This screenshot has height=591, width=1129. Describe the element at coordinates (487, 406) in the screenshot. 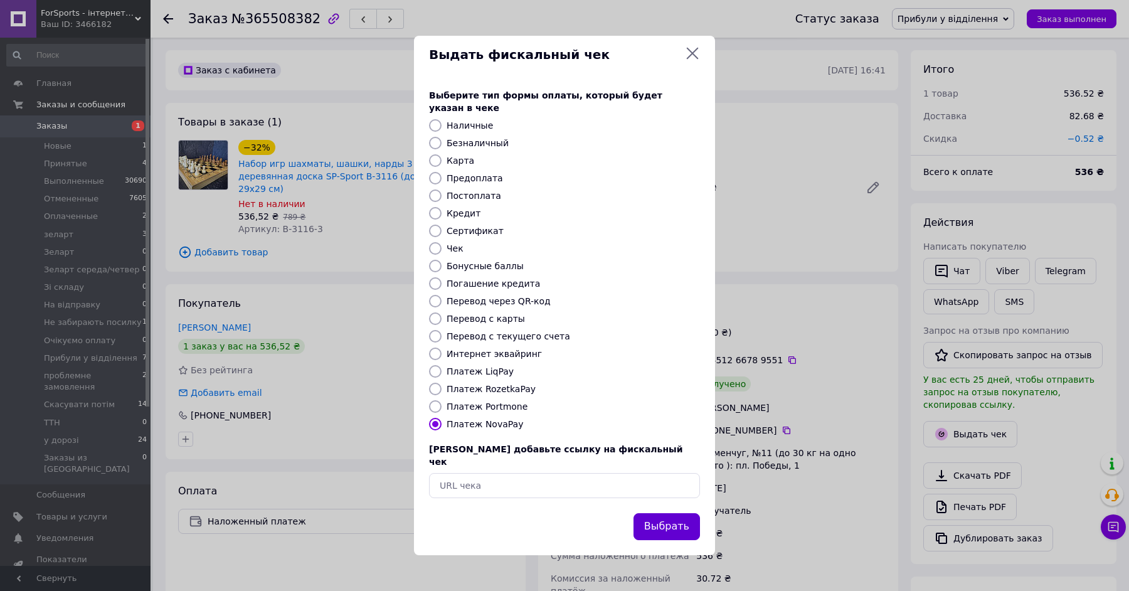

I see `label: Платеж Portmone` at that location.